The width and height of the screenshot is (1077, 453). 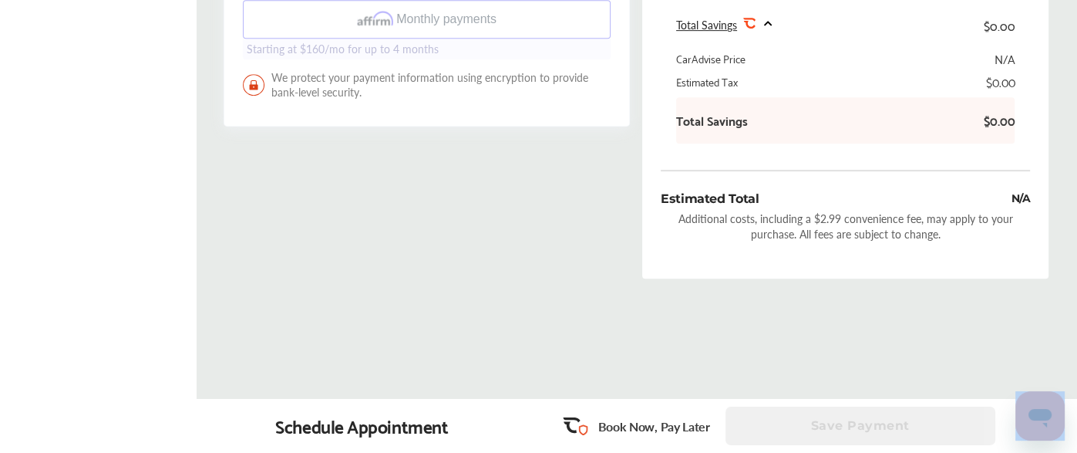 I want to click on div: Schedule Appointment, so click(x=362, y=426).